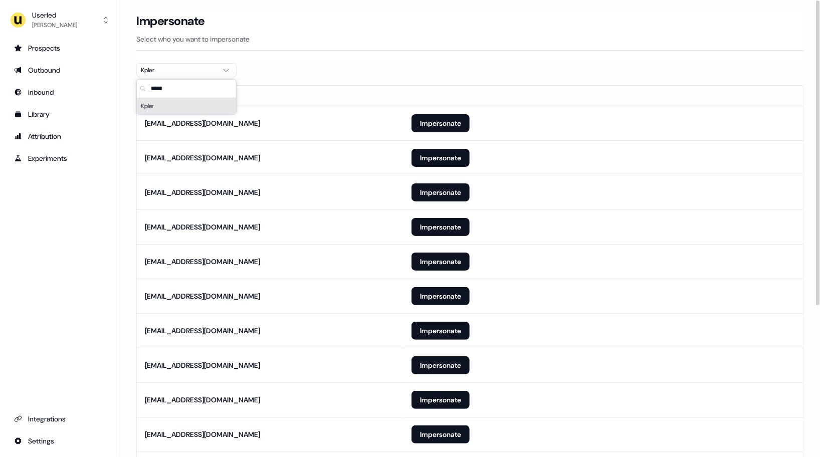 This screenshot has height=457, width=820. What do you see at coordinates (60, 114) in the screenshot?
I see `div: Library` at bounding box center [60, 114].